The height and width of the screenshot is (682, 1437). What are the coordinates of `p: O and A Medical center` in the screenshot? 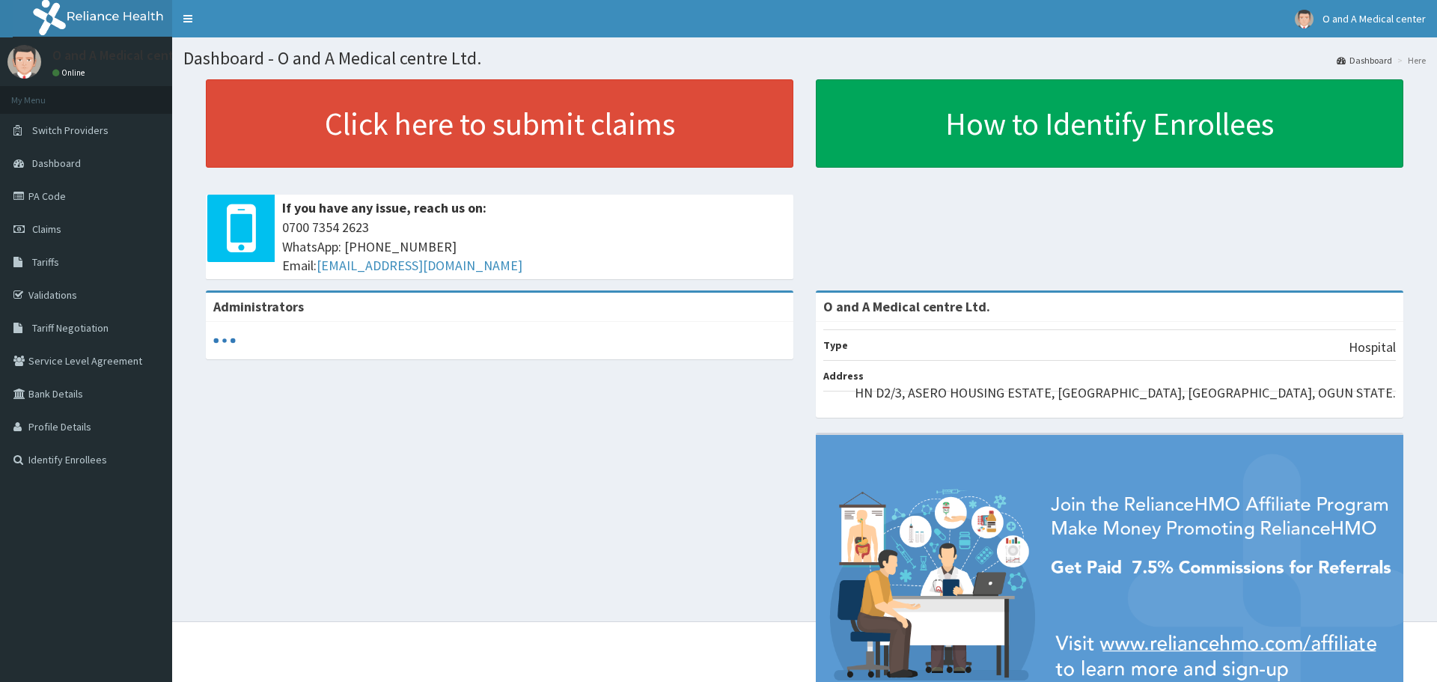 It's located at (119, 55).